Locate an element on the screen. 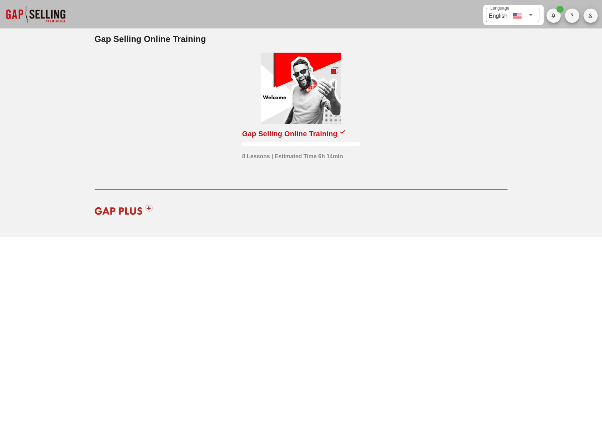  span: Badge is located at coordinates (560, 9).